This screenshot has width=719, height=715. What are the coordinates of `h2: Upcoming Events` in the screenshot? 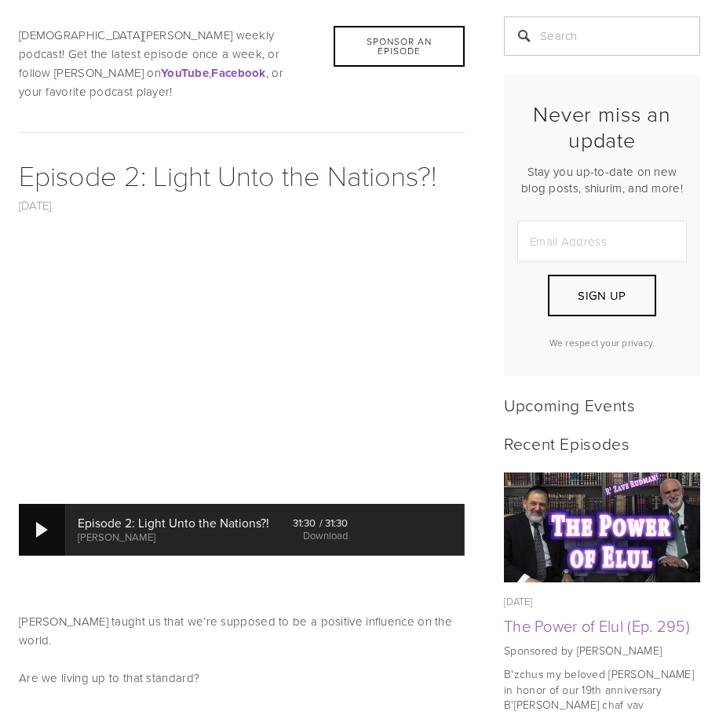 It's located at (602, 404).